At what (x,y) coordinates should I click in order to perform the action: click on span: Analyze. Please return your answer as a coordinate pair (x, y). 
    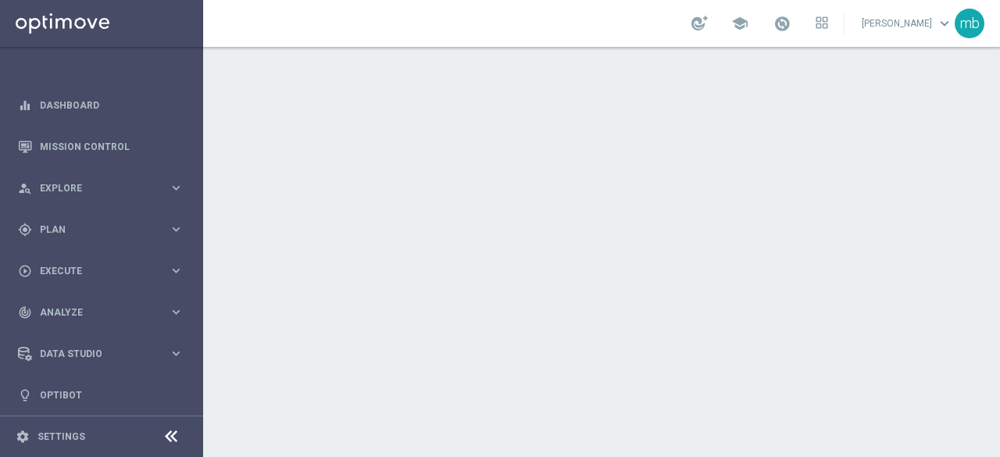
    Looking at the image, I should click on (104, 313).